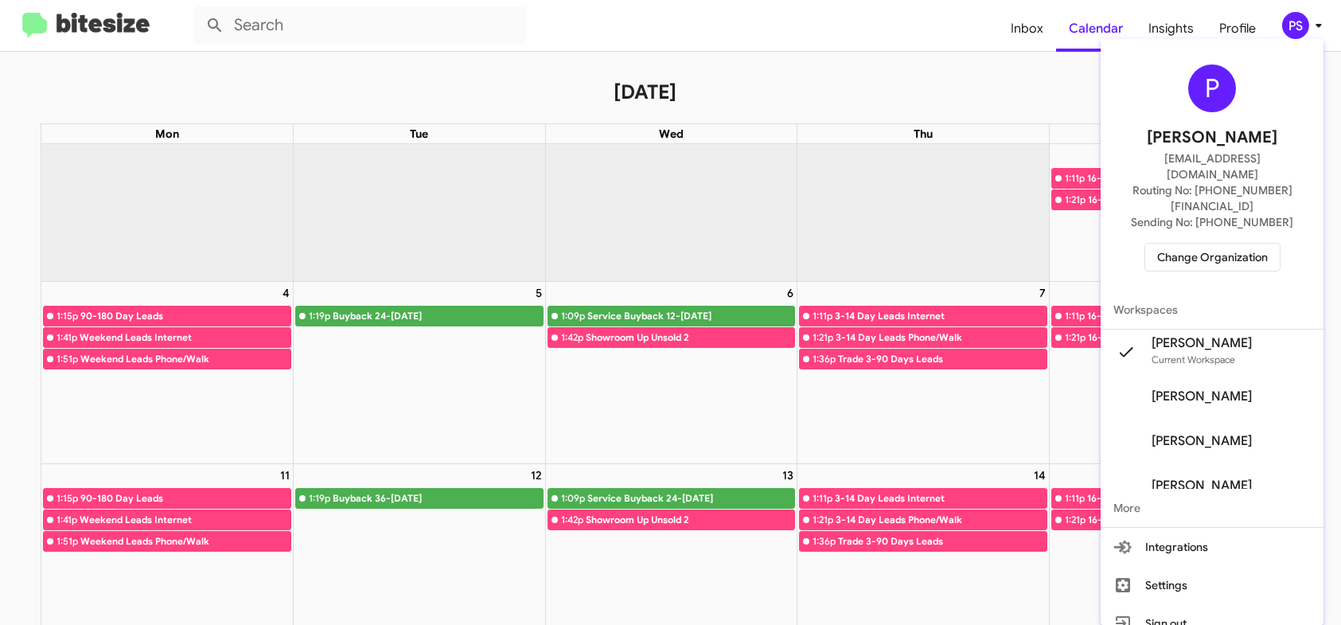 This screenshot has width=1341, height=625. I want to click on span: More, so click(1212, 508).